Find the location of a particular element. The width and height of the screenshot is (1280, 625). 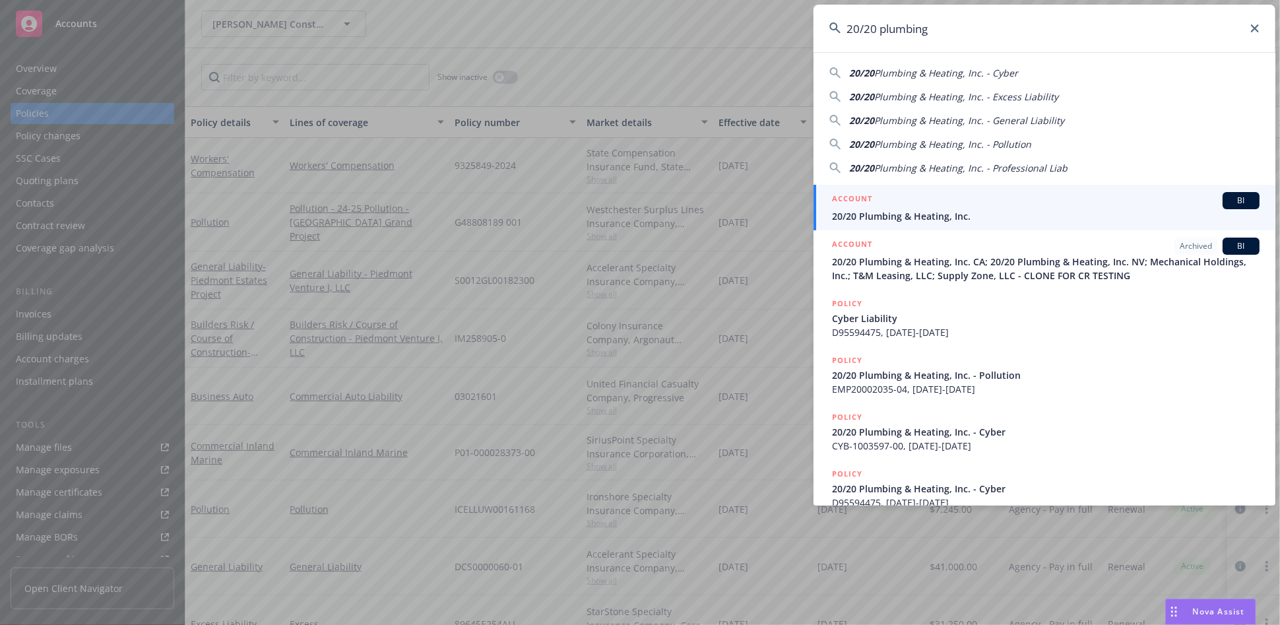

input: Search... is located at coordinates (1045, 28).